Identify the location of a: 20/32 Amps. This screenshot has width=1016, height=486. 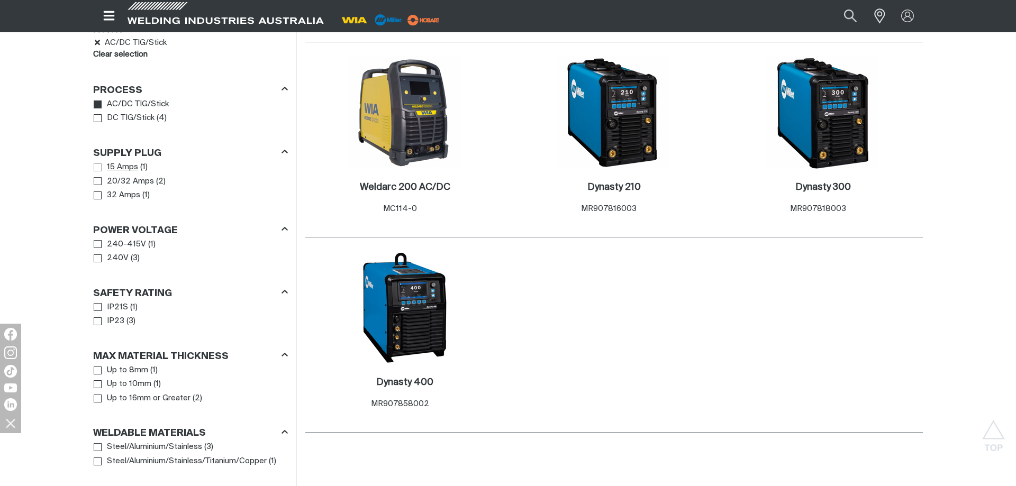
(124, 181).